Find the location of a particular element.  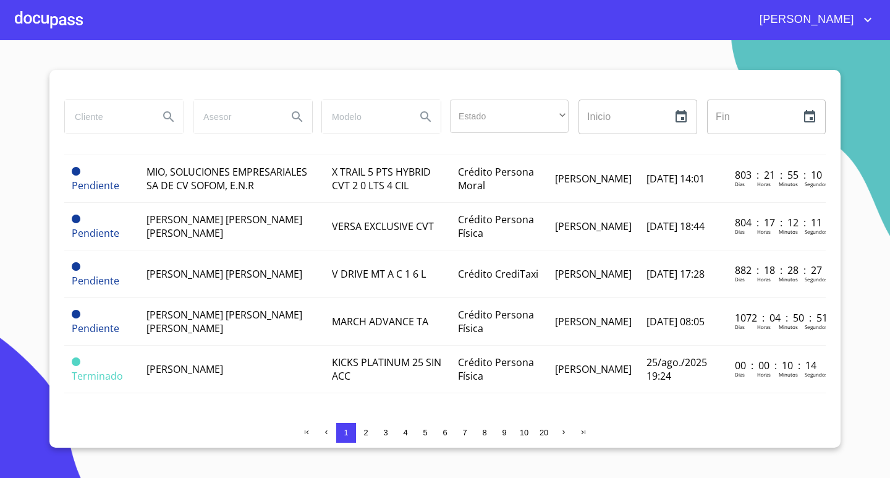

p: 804 : 17 : 12 : 11 is located at coordinates (776, 222).